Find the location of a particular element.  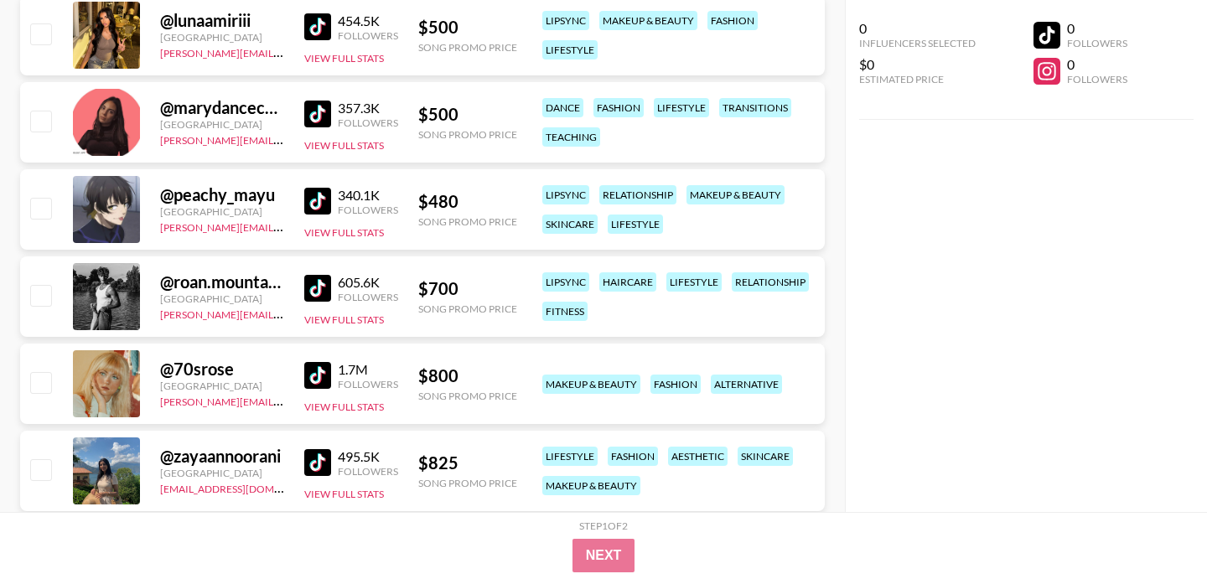

button: Next is located at coordinates (604, 556).